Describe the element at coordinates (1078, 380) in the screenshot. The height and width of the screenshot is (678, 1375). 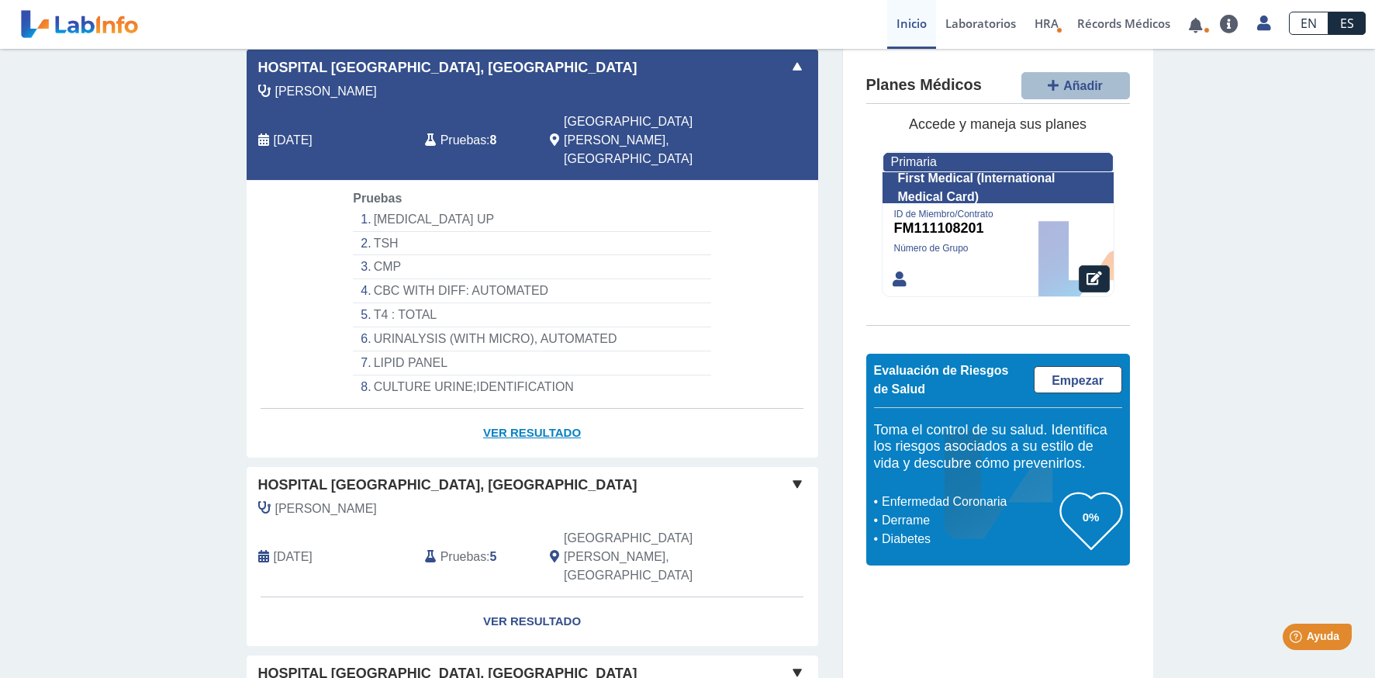
I see `span: Empezar` at that location.